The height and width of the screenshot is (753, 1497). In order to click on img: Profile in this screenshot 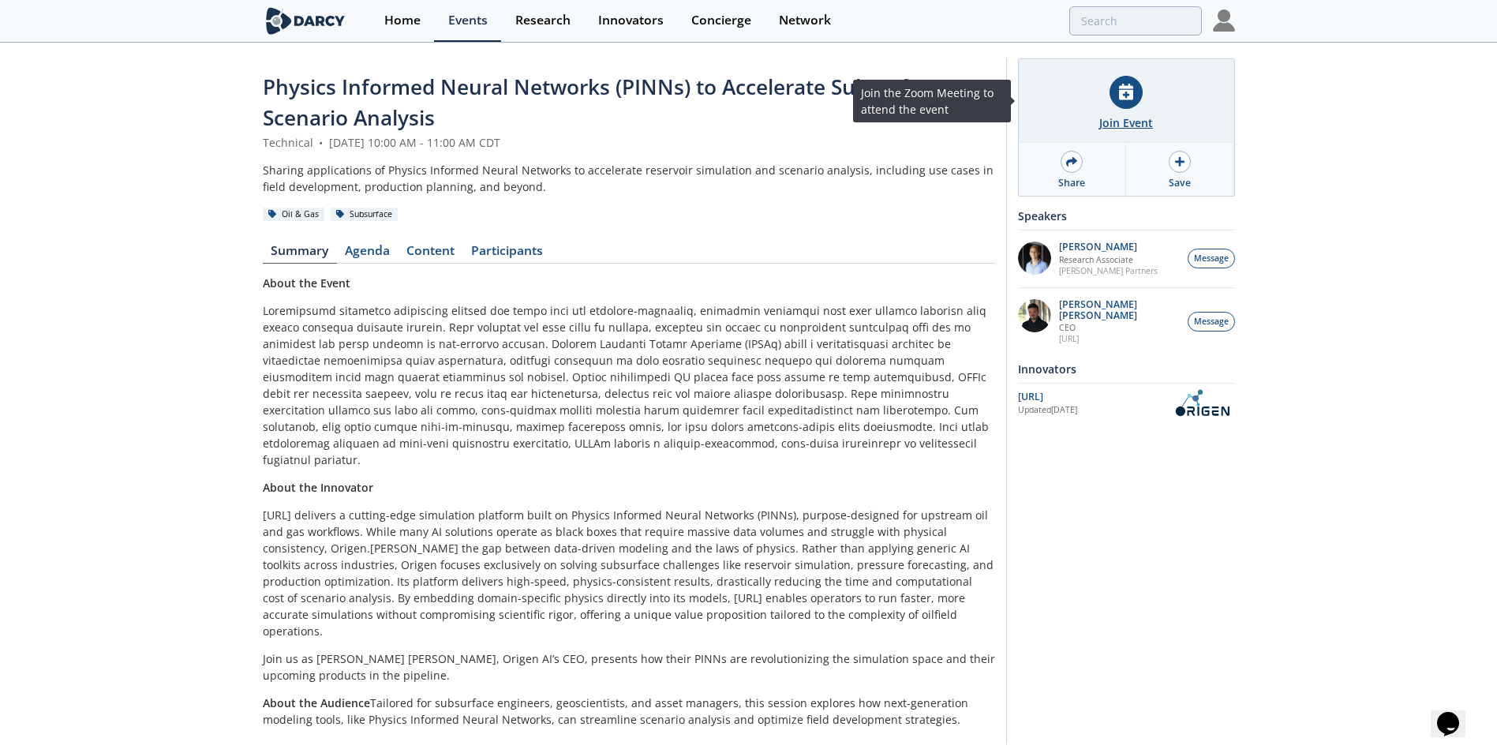, I will do `click(1224, 21)`.